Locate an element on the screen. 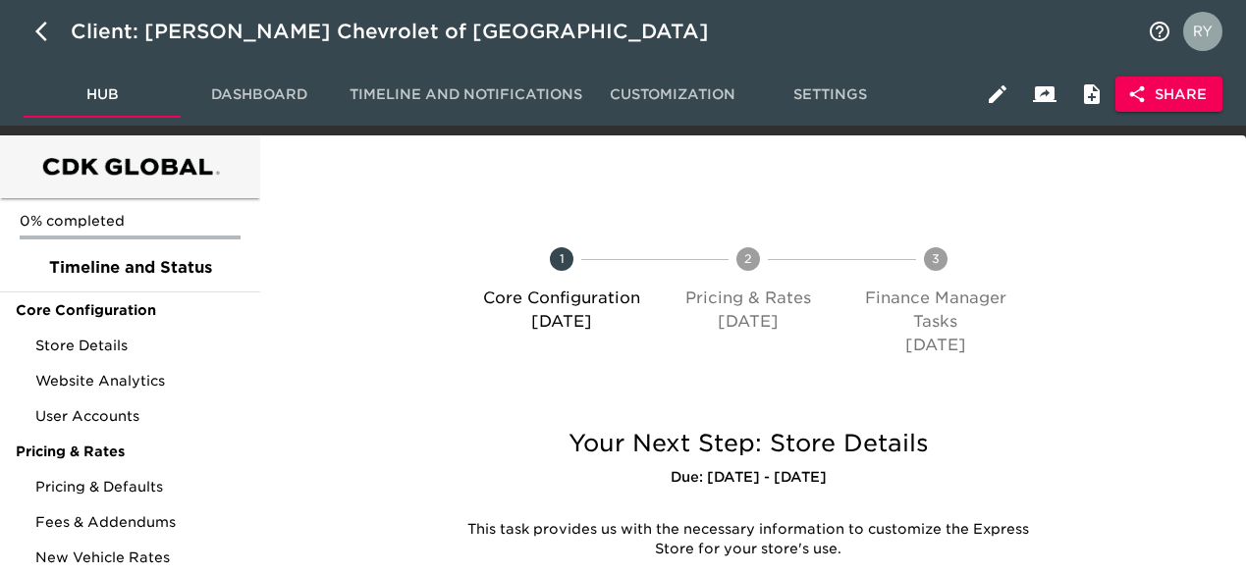 This screenshot has width=1246, height=574. span: Store Details is located at coordinates (139, 346).